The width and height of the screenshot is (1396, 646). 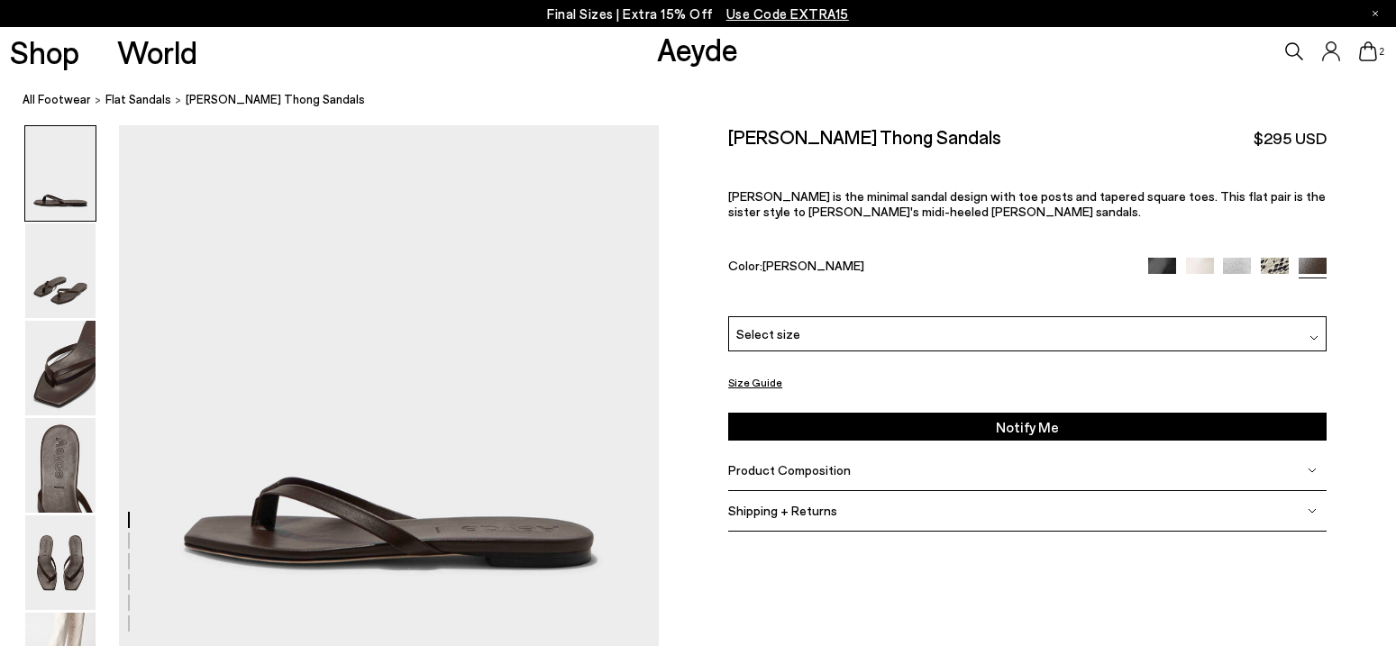 What do you see at coordinates (60, 465) in the screenshot?
I see `img: Renee Leather Thong Sandals - Image 4` at bounding box center [60, 465].